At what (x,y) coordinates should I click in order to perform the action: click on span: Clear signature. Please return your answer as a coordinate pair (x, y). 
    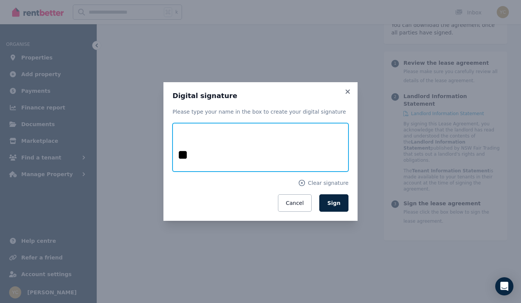
    Looking at the image, I should click on (328, 183).